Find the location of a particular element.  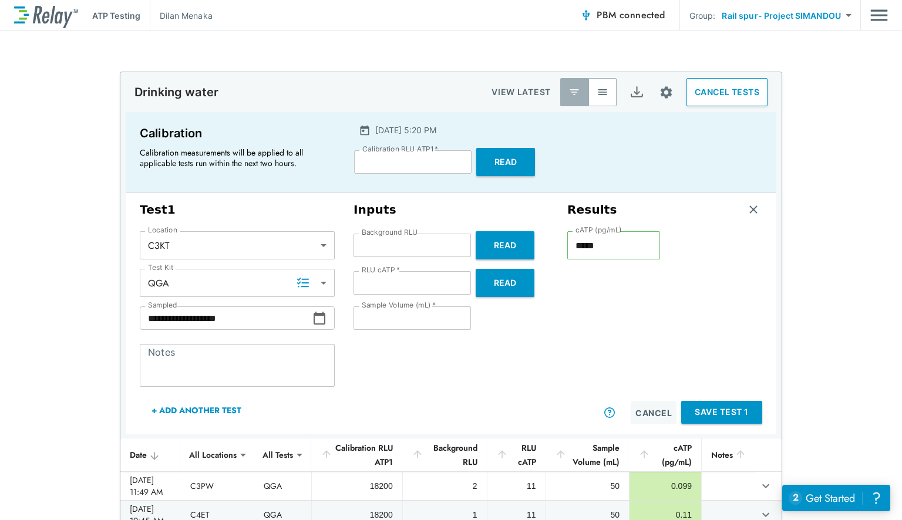

div: All Tests is located at coordinates (278, 455).